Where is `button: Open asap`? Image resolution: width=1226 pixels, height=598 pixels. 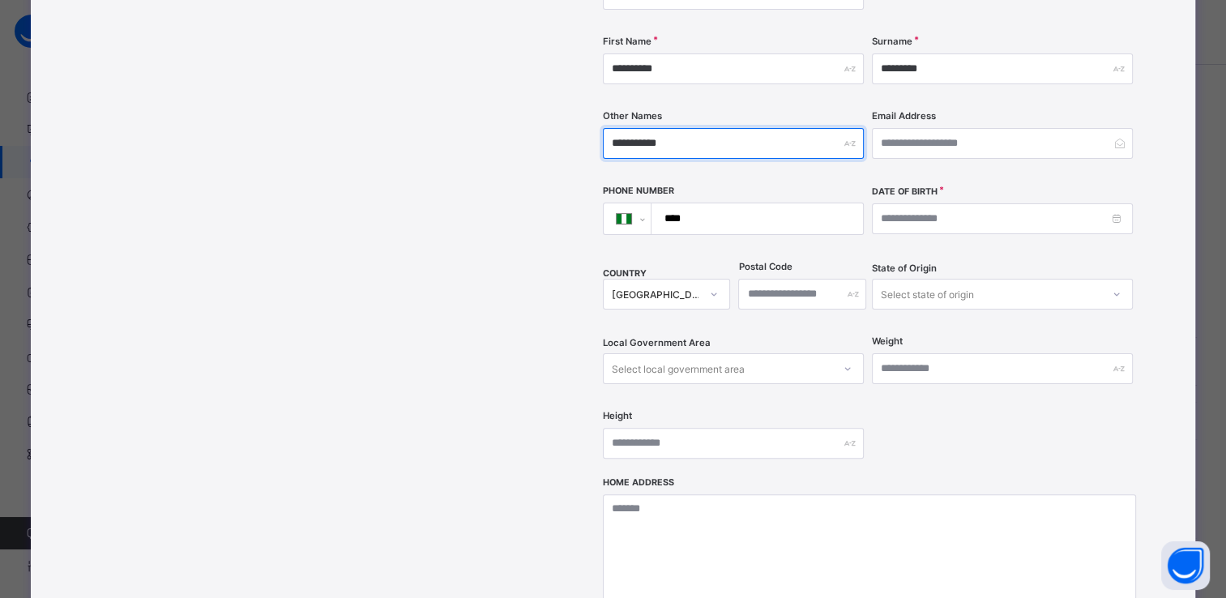
button: Open asap is located at coordinates (1185, 565).